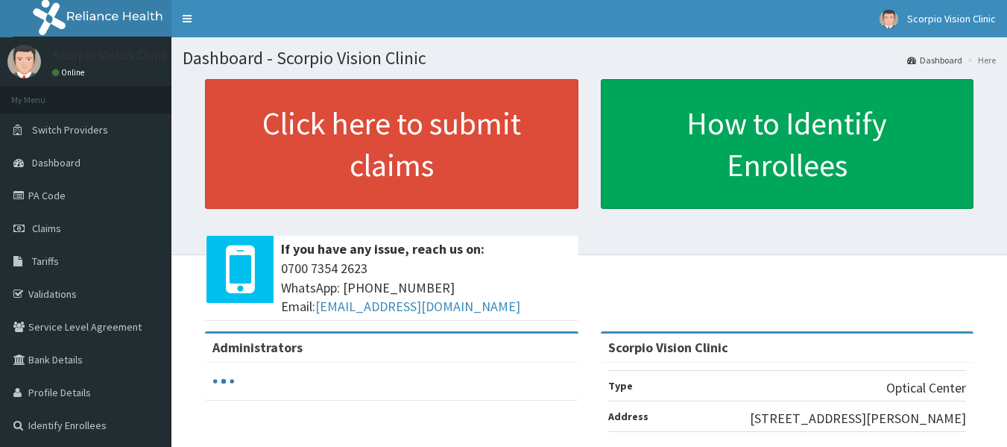  I want to click on span: Switch Providers, so click(70, 130).